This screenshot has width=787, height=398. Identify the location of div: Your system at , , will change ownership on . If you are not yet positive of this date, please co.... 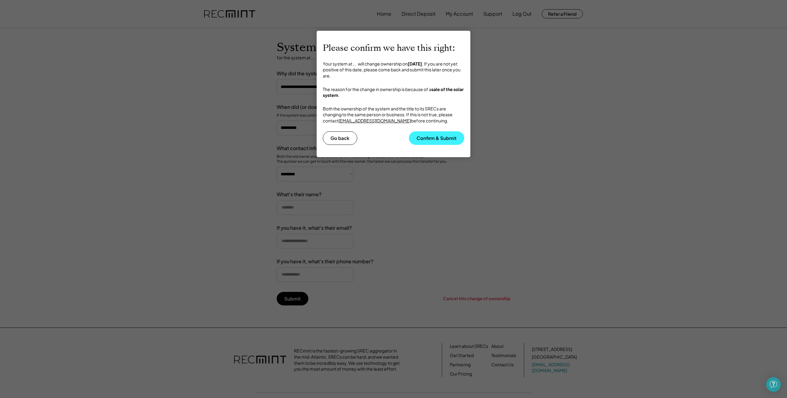
(393, 70).